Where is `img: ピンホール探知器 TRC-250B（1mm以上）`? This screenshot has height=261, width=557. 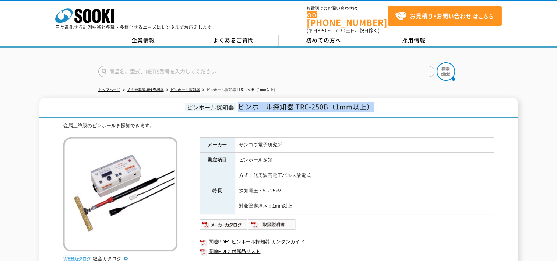 img: ピンホール探知器 TRC-250B（1mm以上） is located at coordinates (120, 194).